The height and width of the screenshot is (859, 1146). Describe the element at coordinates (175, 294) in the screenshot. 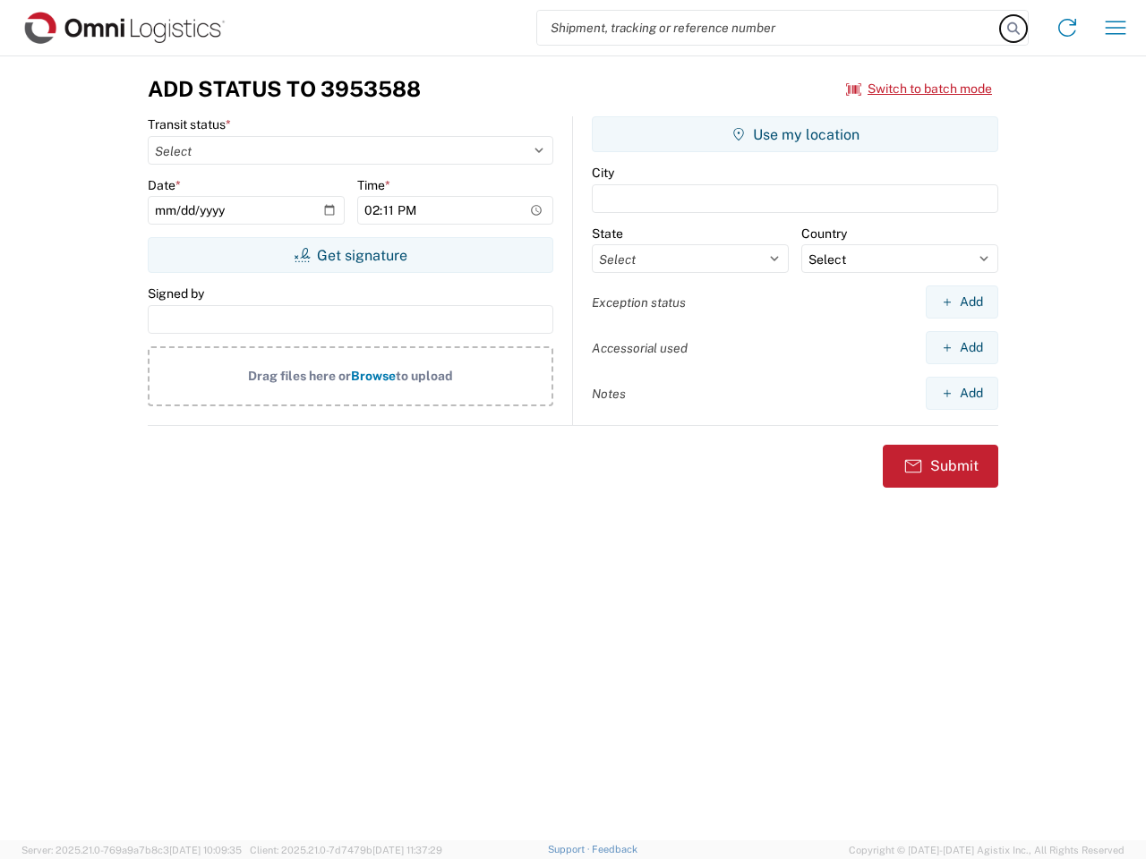

I see `label: Signed by` at that location.